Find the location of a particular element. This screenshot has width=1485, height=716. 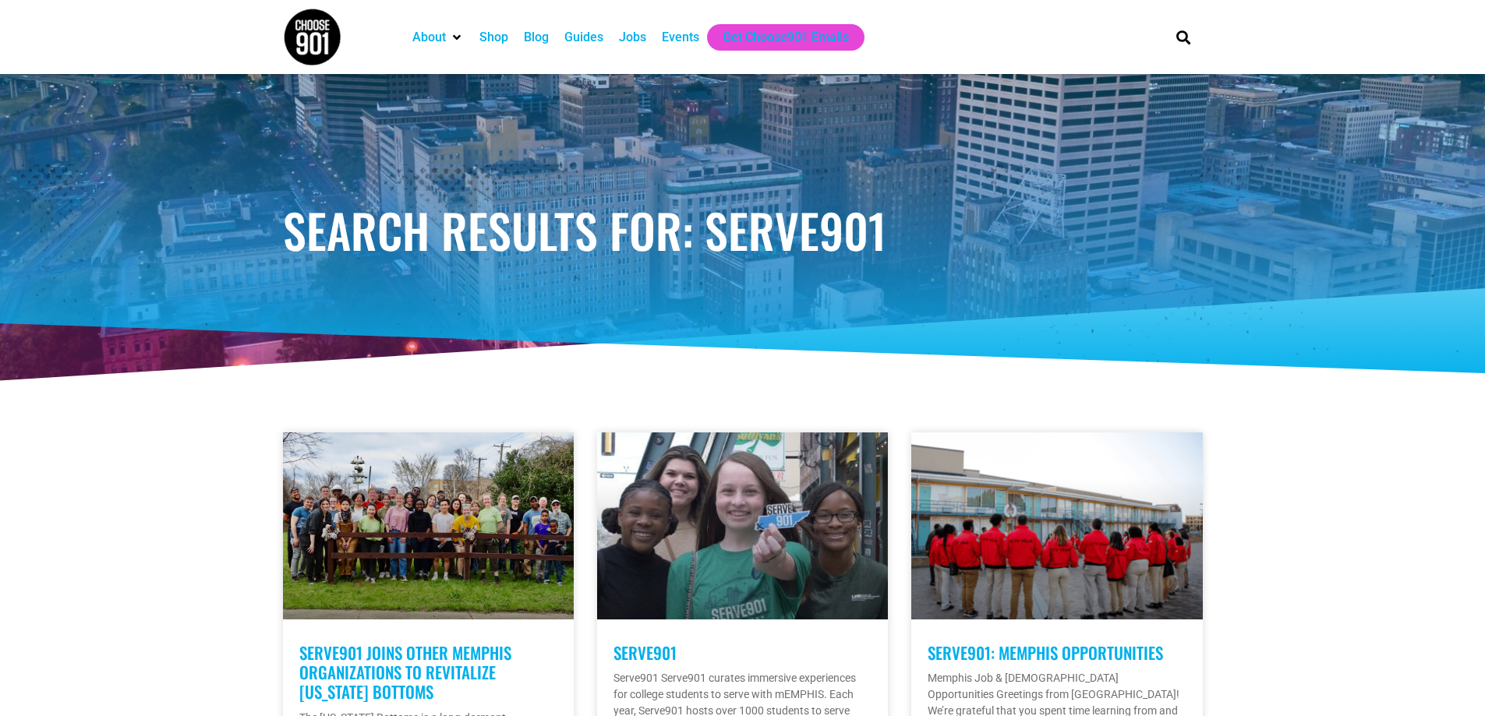

a: Shop is located at coordinates (493, 37).